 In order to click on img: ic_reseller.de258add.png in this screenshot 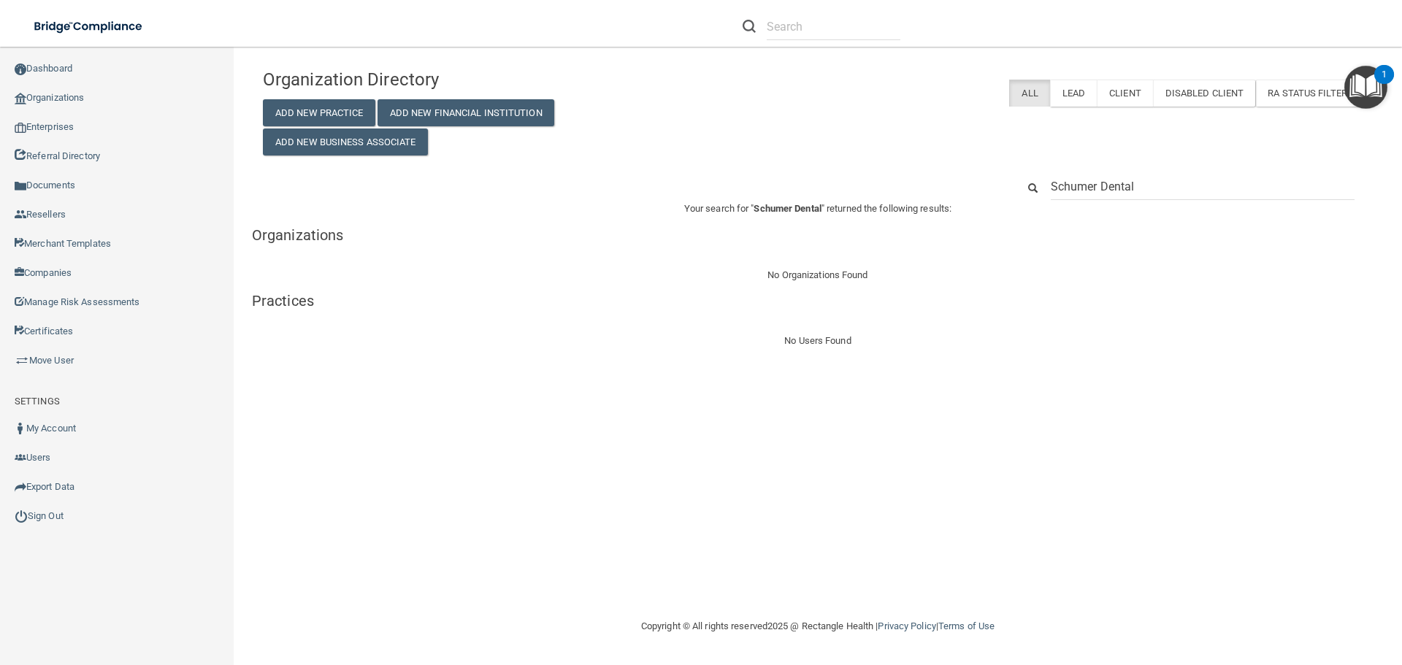, I will do `click(20, 215)`.